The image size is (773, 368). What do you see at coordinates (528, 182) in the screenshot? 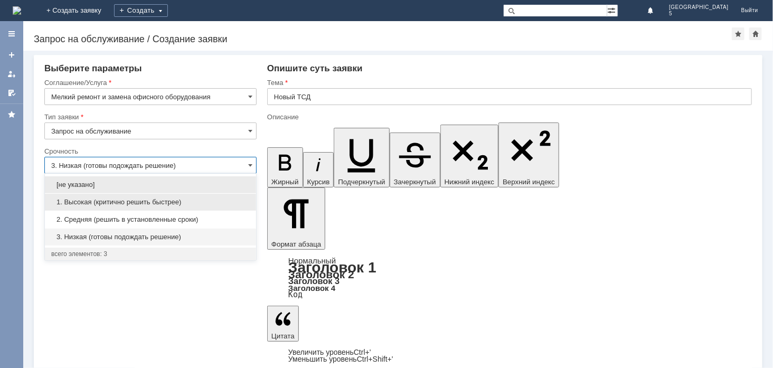
I see `span: Верхний индекс` at bounding box center [528, 182].